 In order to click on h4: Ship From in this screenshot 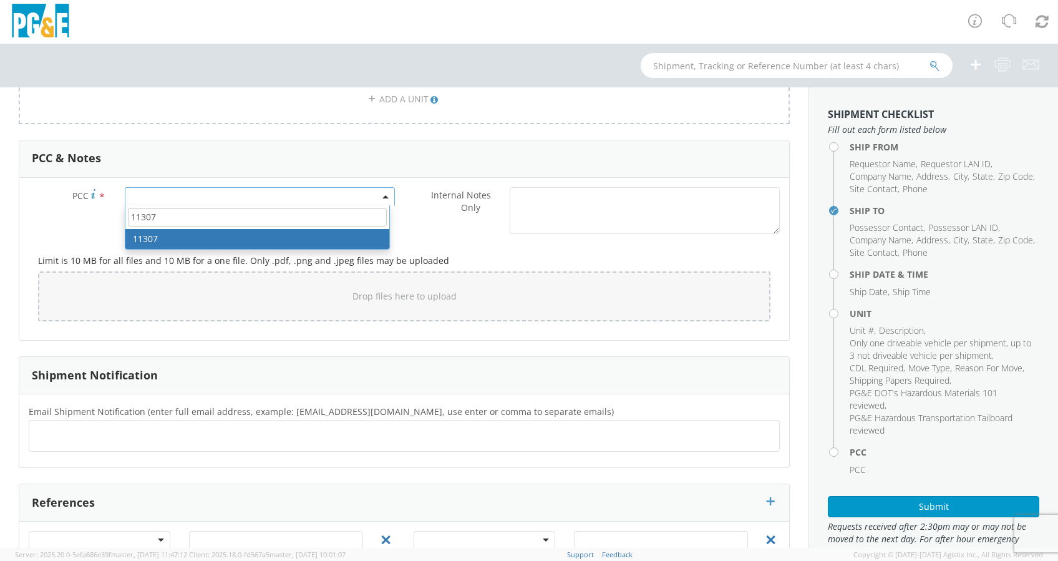, I will do `click(945, 147)`.